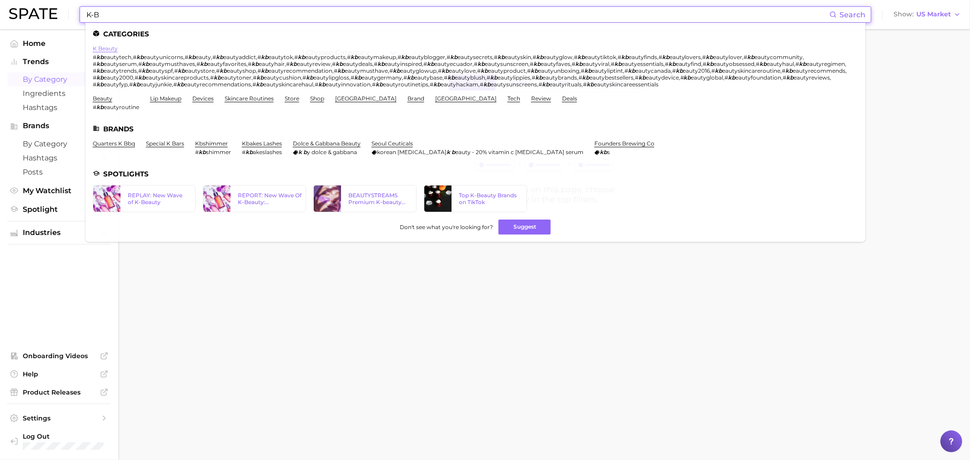 This screenshot has height=460, width=970. Describe the element at coordinates (415, 98) in the screenshot. I see `a: brand` at that location.